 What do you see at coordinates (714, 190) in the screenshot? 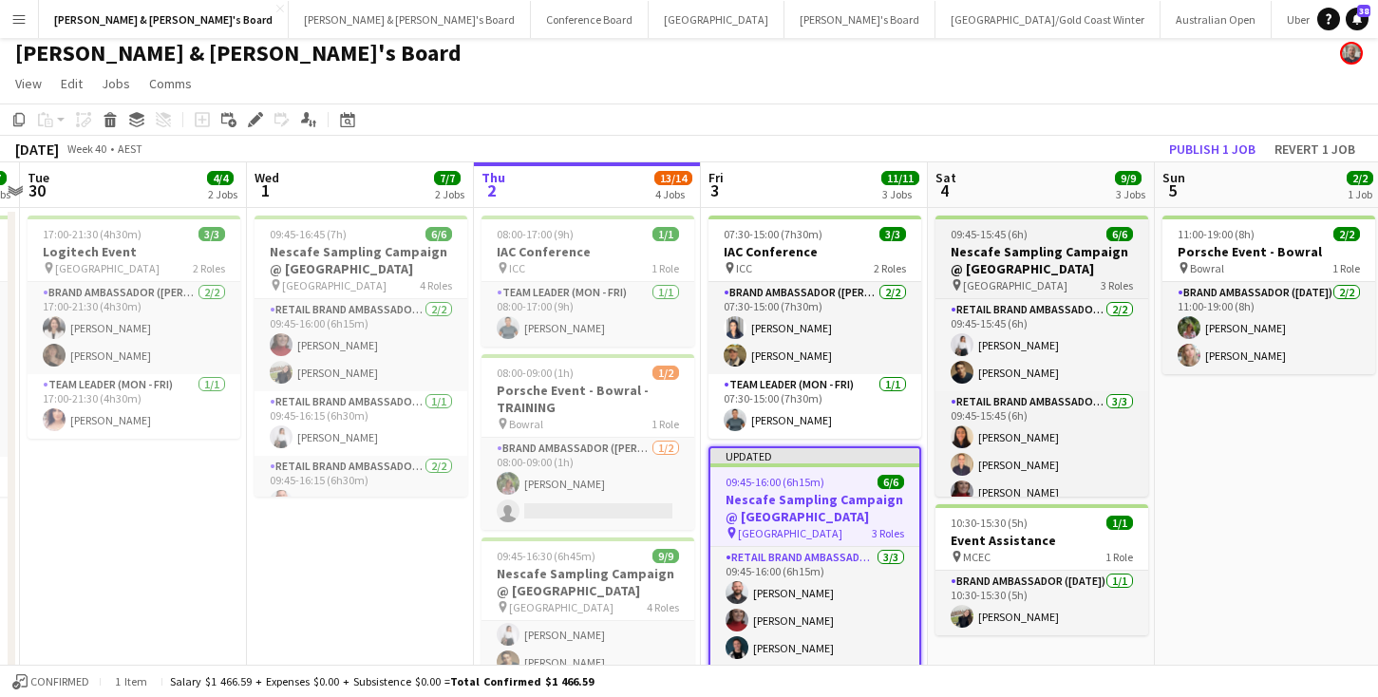
I see `span: 3` at bounding box center [714, 190].